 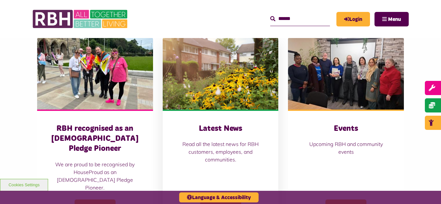 I want to click on a: MyRBH, so click(x=353, y=19).